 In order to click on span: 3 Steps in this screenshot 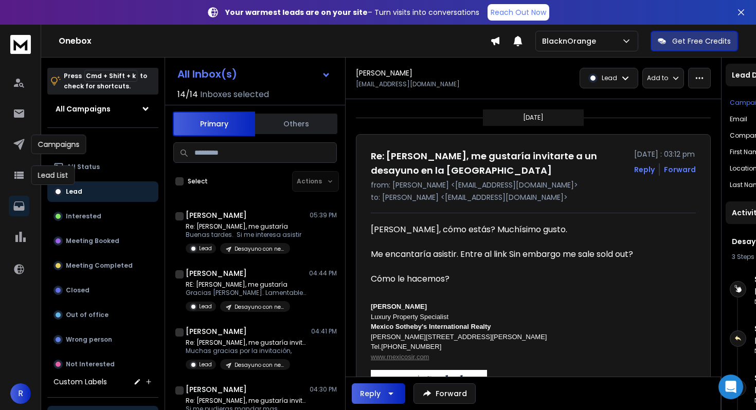, I will do `click(743, 257)`.